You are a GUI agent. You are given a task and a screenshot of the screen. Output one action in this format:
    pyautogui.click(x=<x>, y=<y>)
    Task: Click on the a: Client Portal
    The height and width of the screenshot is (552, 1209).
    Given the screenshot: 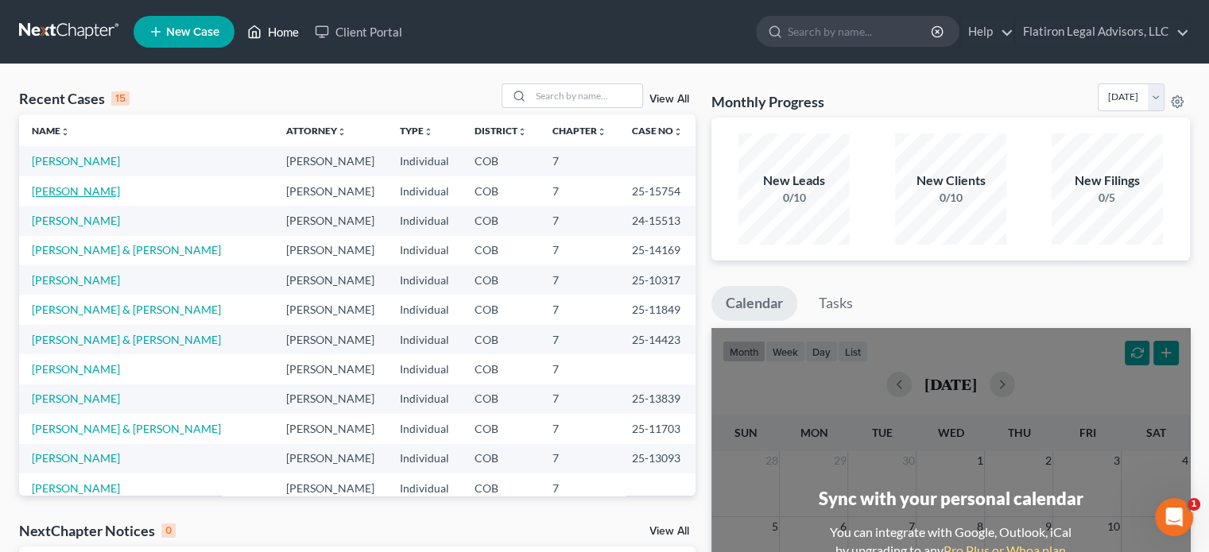 What is the action you would take?
    pyautogui.click(x=358, y=32)
    